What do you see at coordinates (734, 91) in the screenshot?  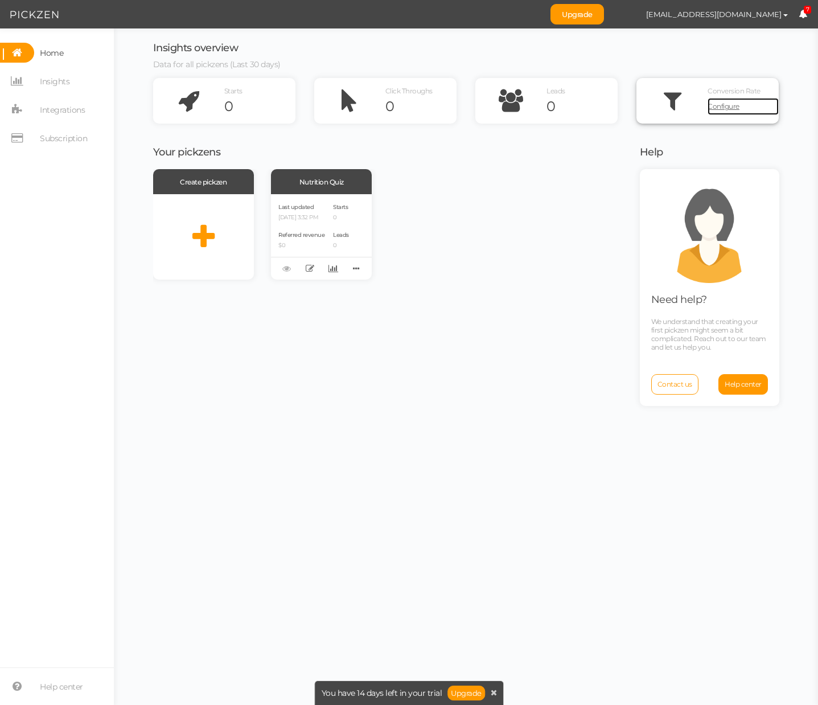 I see `span: Conversion Rate` at bounding box center [734, 91].